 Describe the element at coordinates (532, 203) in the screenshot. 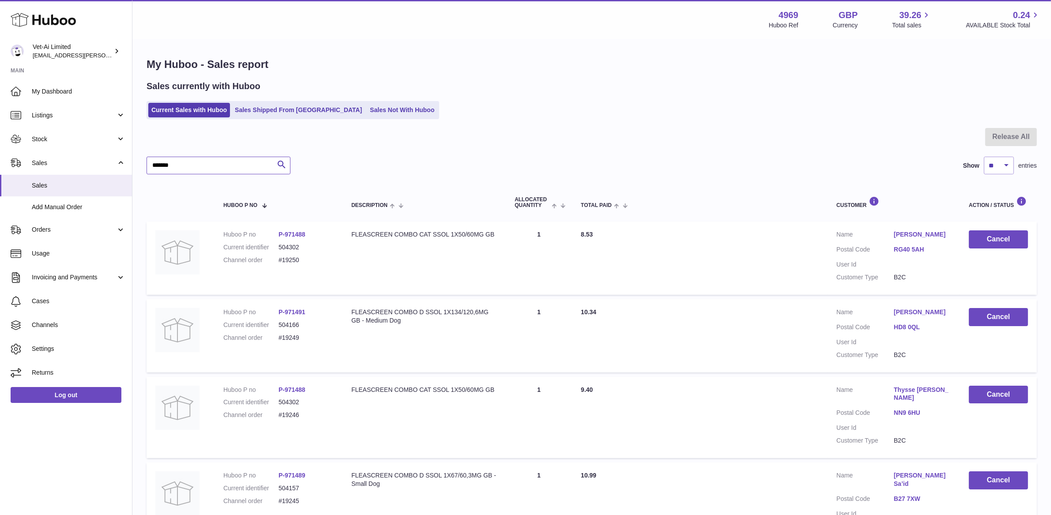

I see `span: ALLOCATED Quantity` at that location.